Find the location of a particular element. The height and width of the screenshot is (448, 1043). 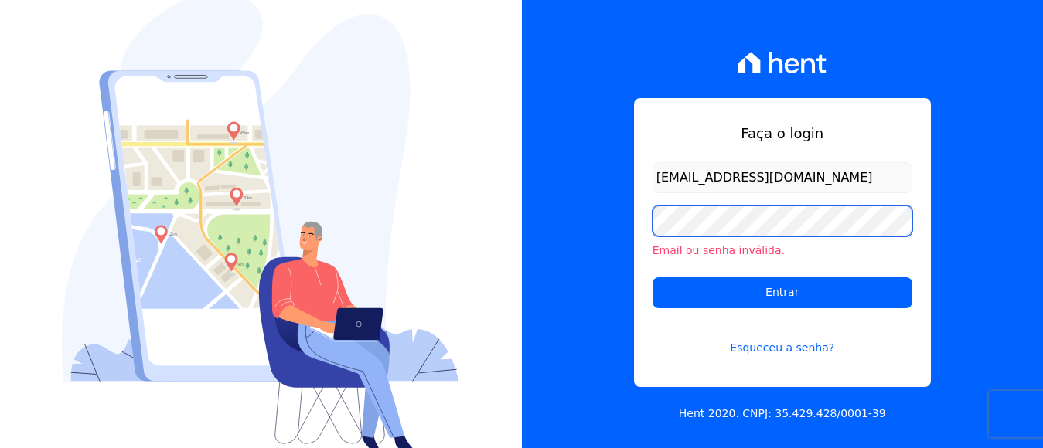

a: Esqueceu a senha? is located at coordinates (782, 339).